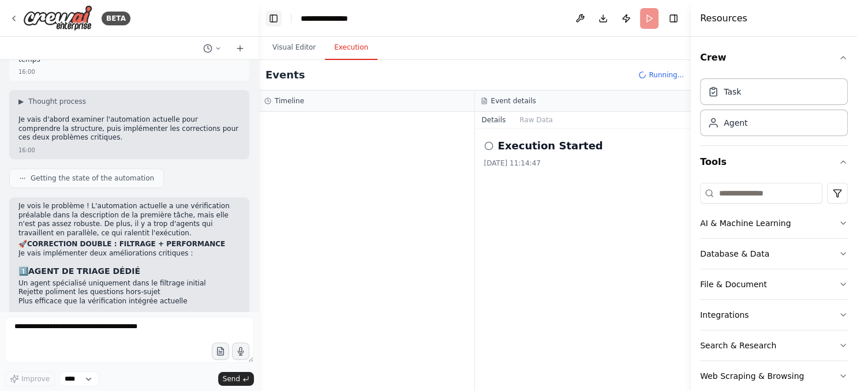 This screenshot has height=391, width=857. I want to click on button: Upload files, so click(220, 351).